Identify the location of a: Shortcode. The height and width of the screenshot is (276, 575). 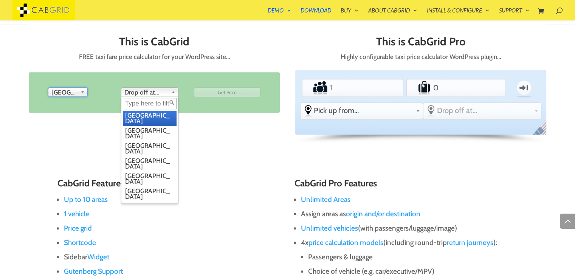
(80, 242).